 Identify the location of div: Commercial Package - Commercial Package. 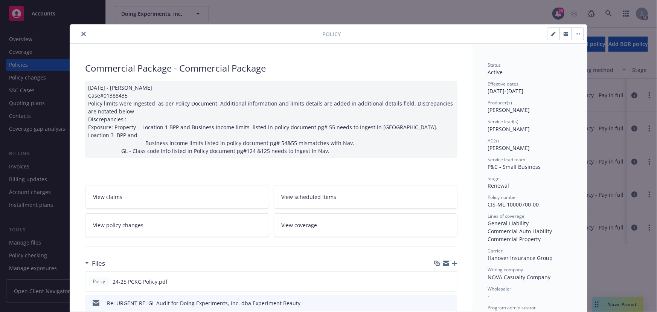
(271, 68).